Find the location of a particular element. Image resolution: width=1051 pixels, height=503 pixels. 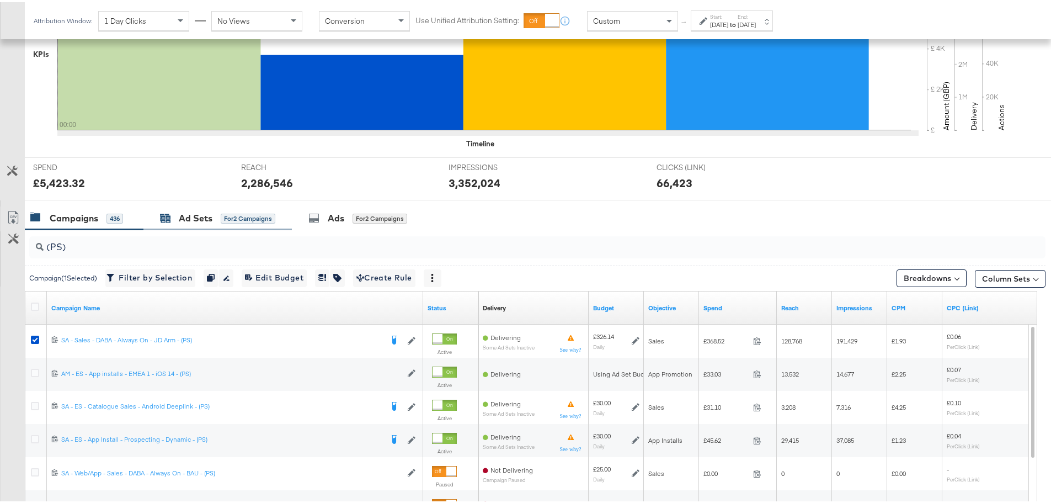

div: £5,423.32 is located at coordinates (59, 180).